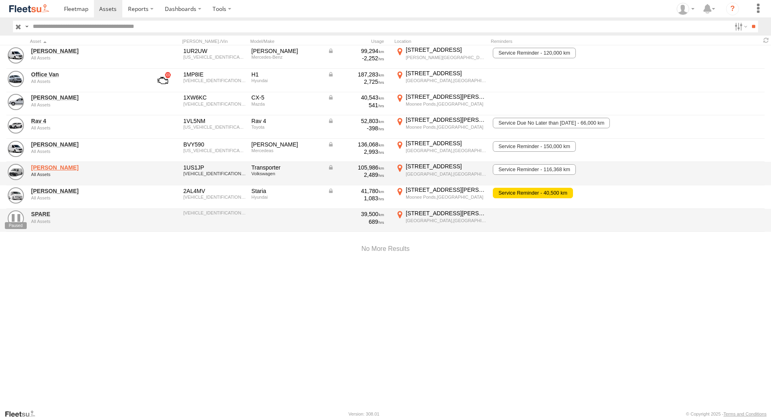 This screenshot has height=418, width=771. What do you see at coordinates (686, 9) in the screenshot?
I see `div: Peter Edwardes` at bounding box center [686, 9].